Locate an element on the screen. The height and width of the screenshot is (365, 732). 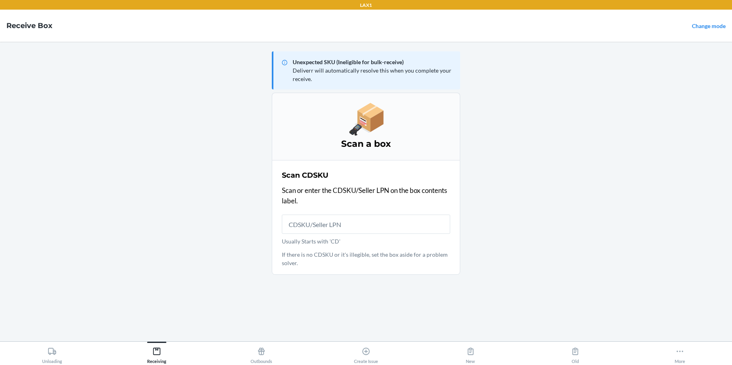
button: Create Issue is located at coordinates (366, 353).